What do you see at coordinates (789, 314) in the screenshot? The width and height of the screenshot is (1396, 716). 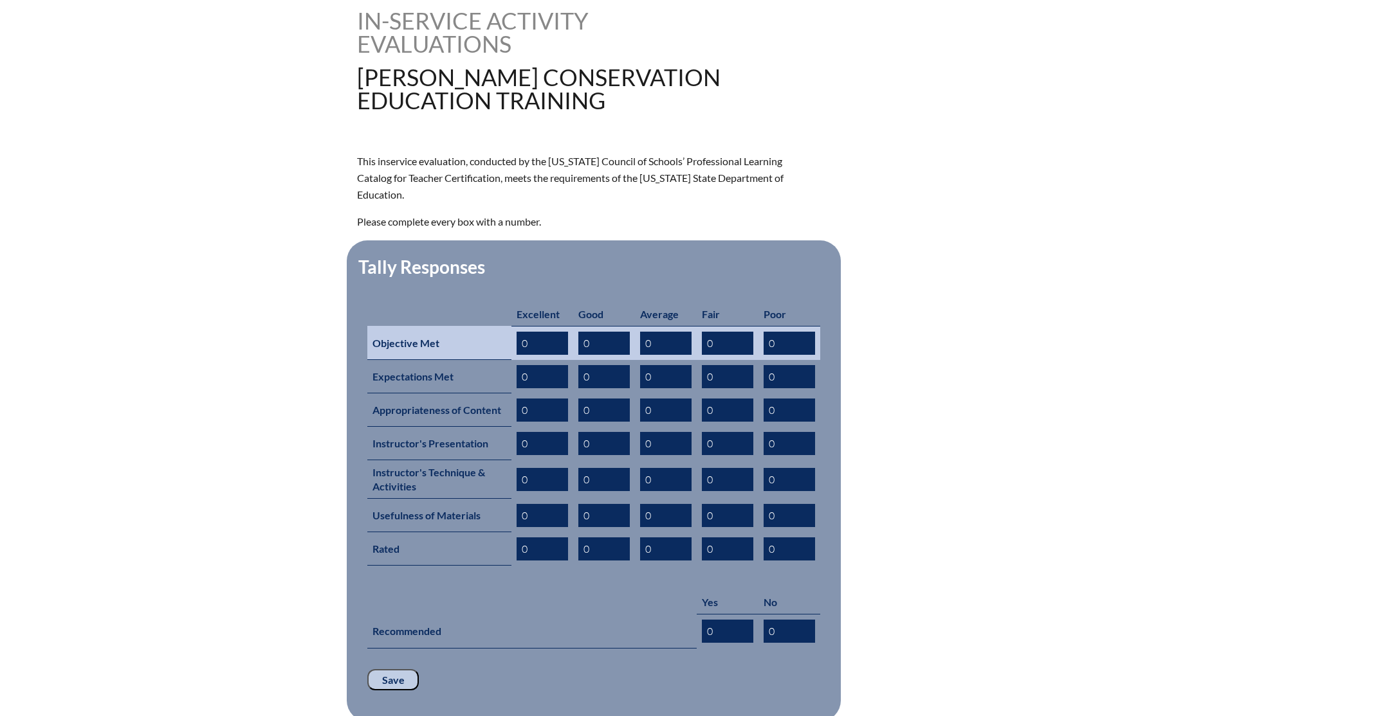 I see `th: Poor` at bounding box center [789, 314].